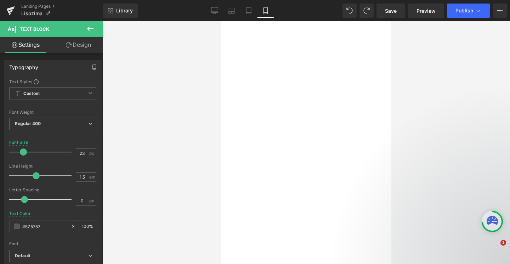 This screenshot has width=510, height=264. What do you see at coordinates (232, 11) in the screenshot?
I see `a: Laptop` at bounding box center [232, 11].